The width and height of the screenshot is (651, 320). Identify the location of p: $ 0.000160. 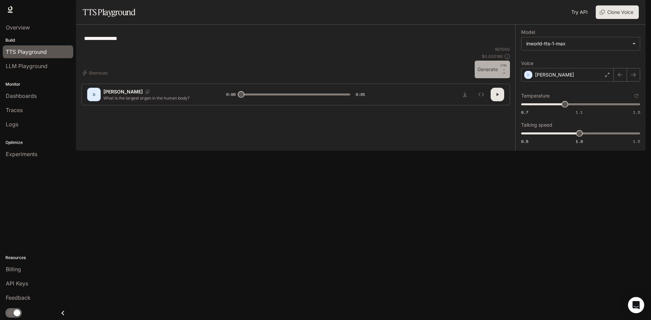
(492, 56).